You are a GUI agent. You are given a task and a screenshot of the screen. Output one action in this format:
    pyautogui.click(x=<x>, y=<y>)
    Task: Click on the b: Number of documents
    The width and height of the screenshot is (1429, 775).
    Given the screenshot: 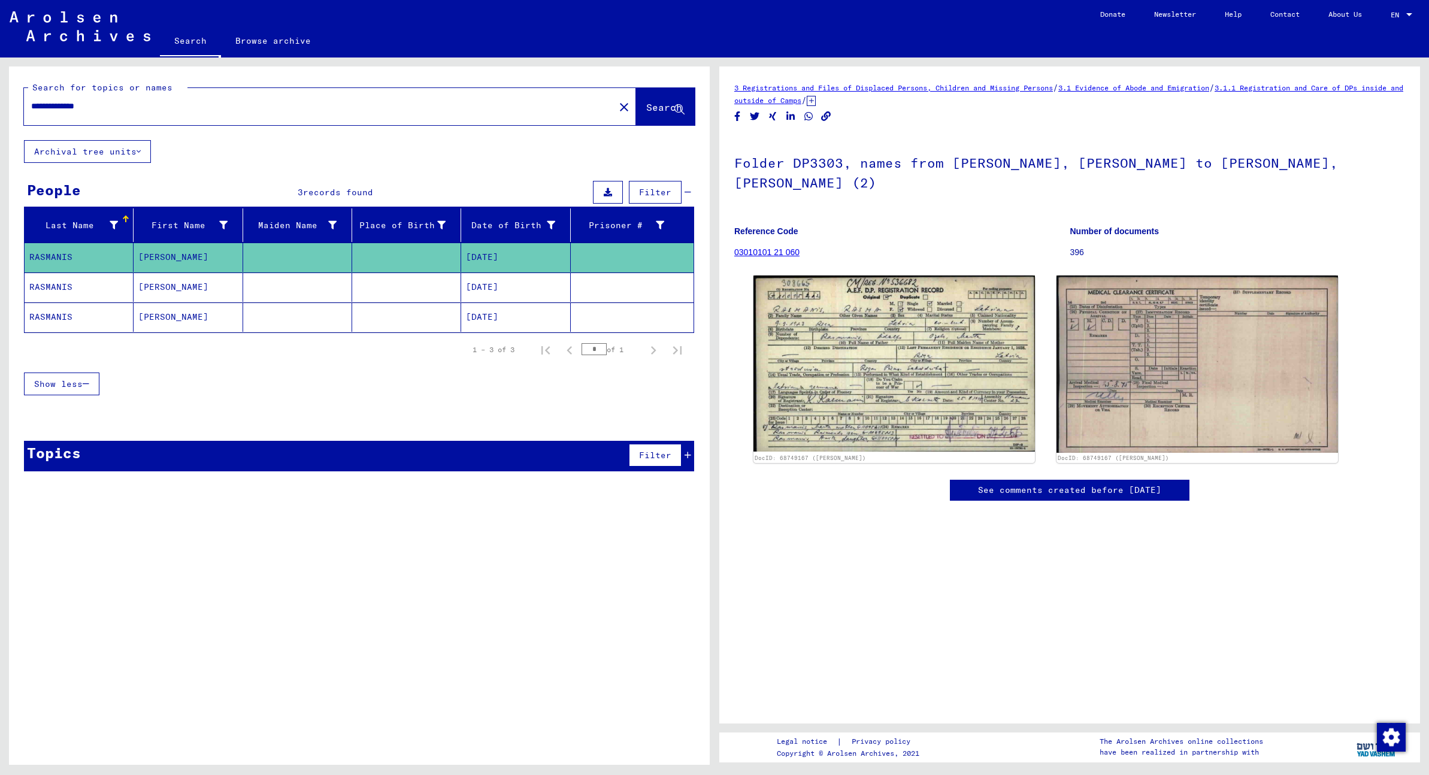 What is the action you would take?
    pyautogui.click(x=1115, y=231)
    